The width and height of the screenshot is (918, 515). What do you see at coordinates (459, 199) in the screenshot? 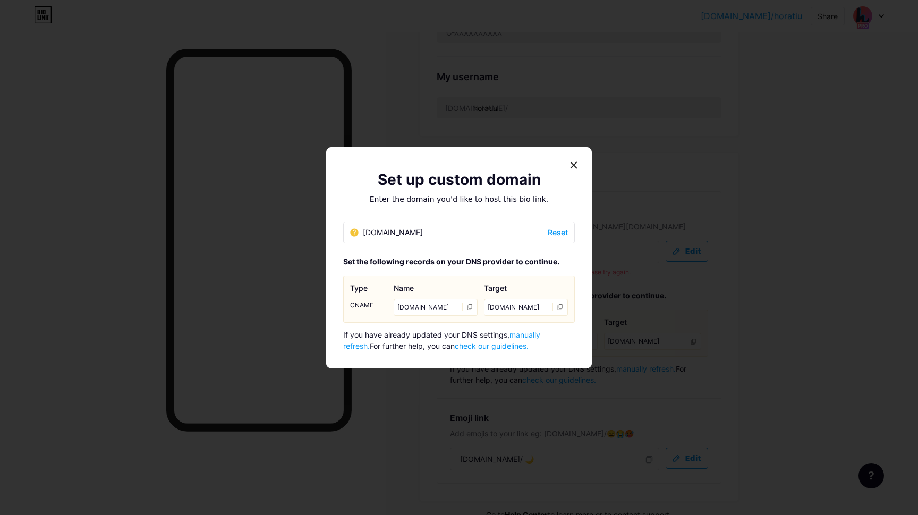
I see `p: Enter the domain you’d like to host this bio link.` at bounding box center [459, 199].